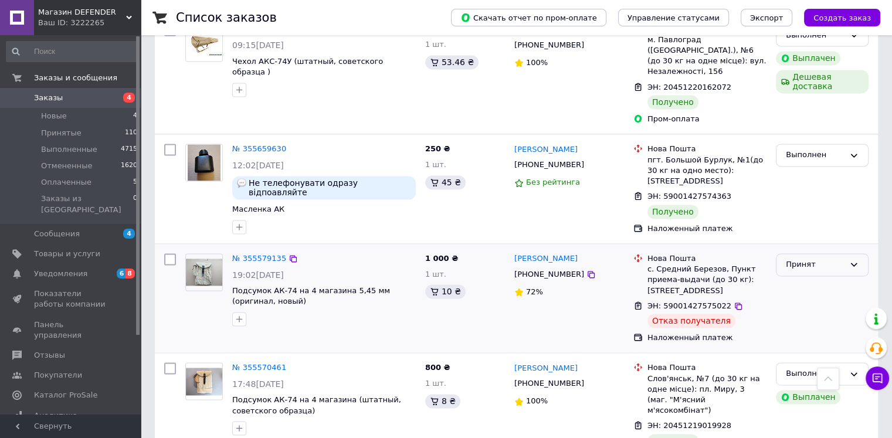  Describe the element at coordinates (57, 234) in the screenshot. I see `span: Сообщения` at that location.